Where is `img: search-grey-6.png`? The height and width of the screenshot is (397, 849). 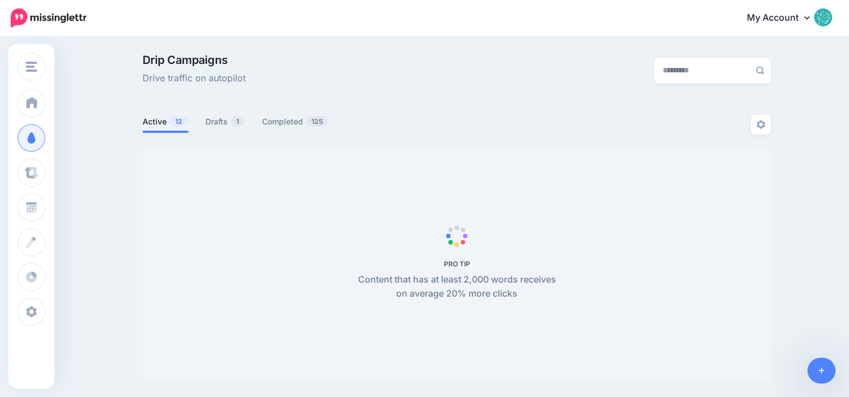
img: search-grey-6.png is located at coordinates (760, 70).